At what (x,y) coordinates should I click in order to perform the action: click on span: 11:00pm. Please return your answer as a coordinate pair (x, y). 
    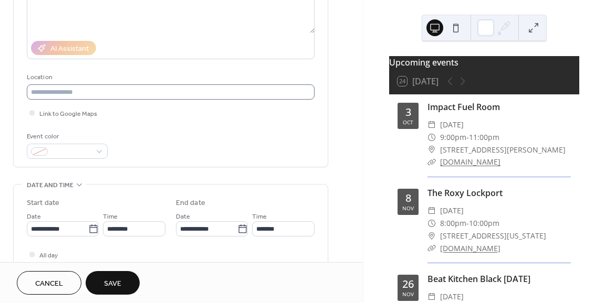
    Looking at the image, I should click on (484, 137).